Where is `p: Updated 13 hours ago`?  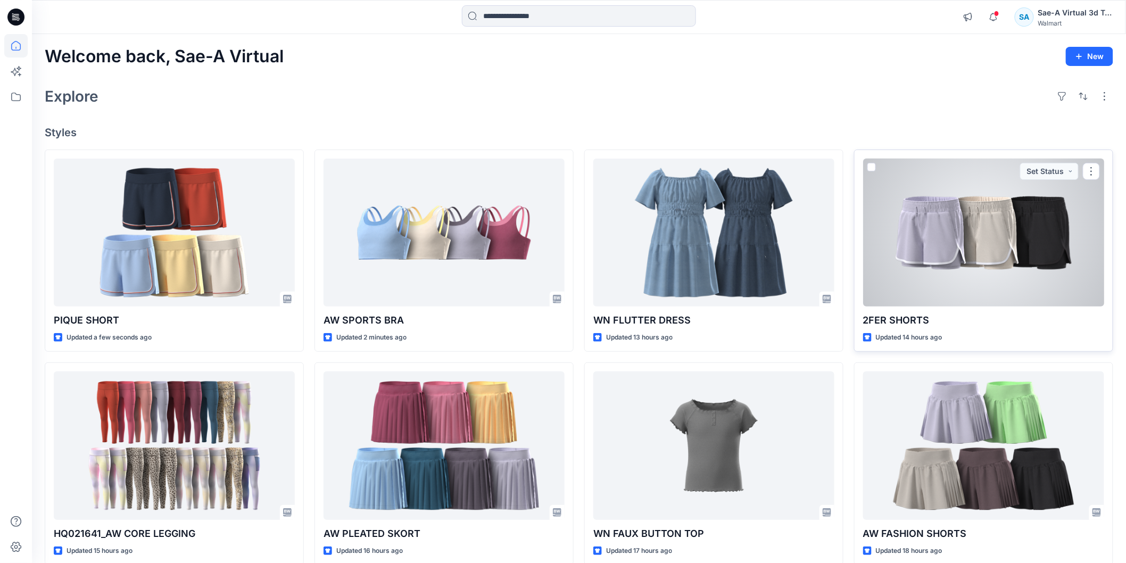 p: Updated 13 hours ago is located at coordinates (639, 337).